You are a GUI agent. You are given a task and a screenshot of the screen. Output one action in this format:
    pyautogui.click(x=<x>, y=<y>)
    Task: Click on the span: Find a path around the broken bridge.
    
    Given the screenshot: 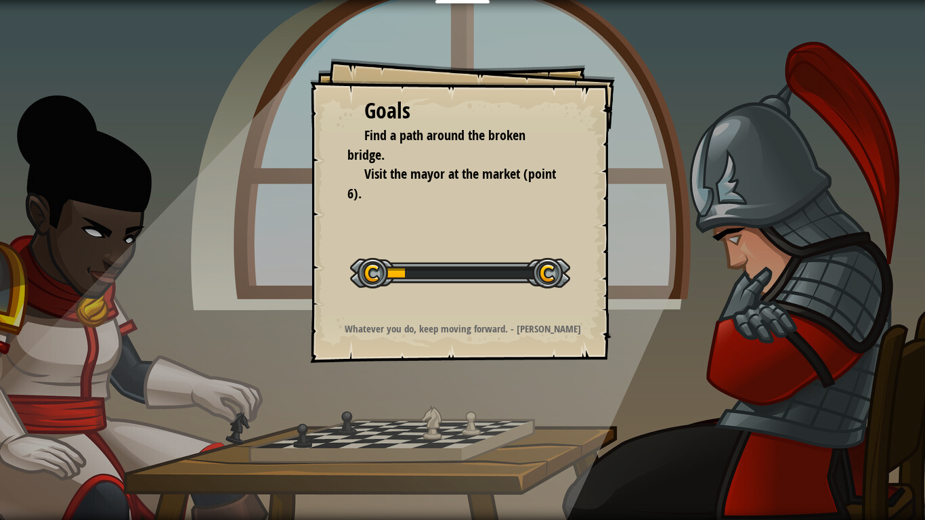 What is the action you would take?
    pyautogui.click(x=436, y=145)
    